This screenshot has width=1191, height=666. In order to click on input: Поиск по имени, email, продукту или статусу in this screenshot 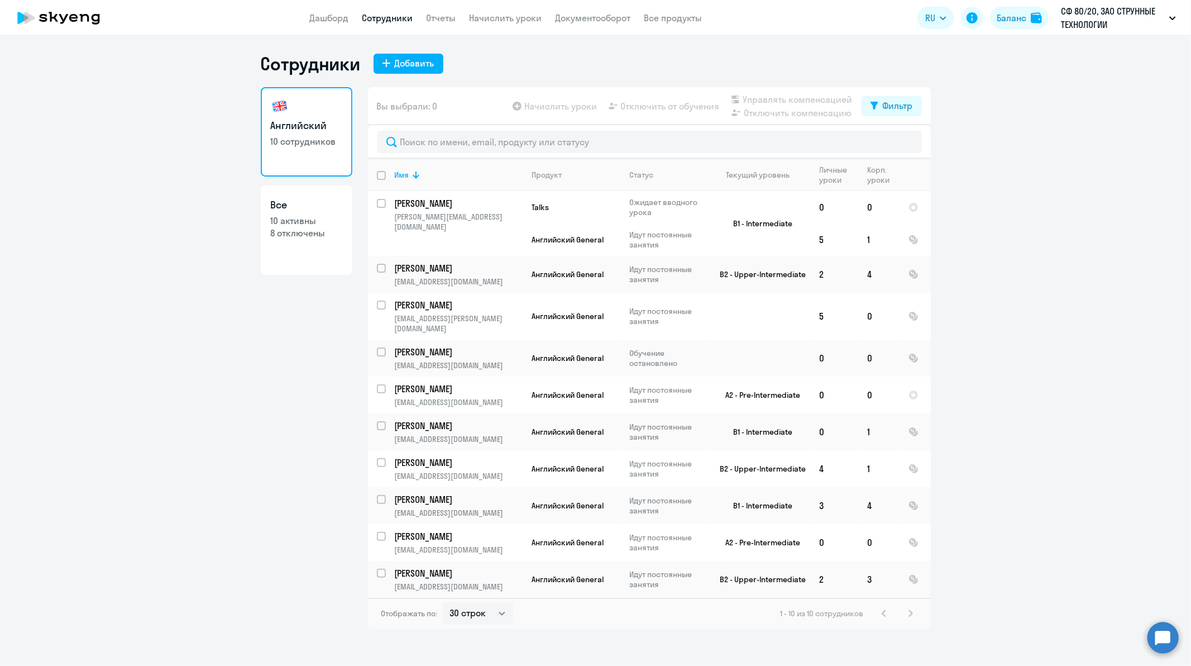, I will do `click(649, 142)`.